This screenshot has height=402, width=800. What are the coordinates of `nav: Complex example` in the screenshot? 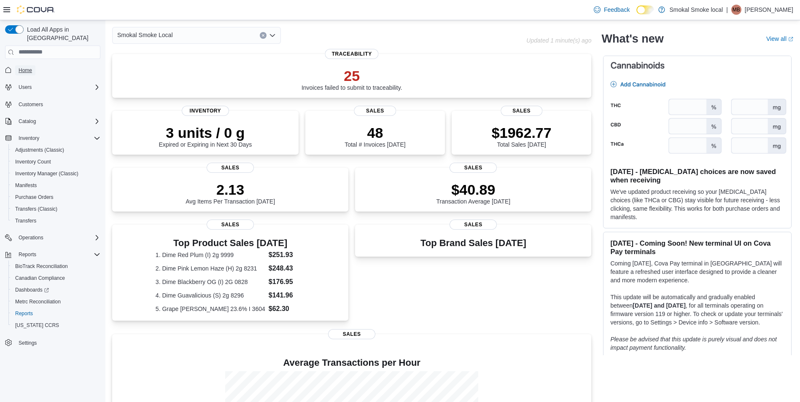 It's located at (53, 216).